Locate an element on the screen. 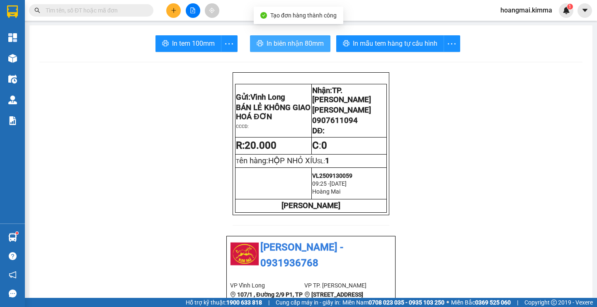 The height and width of the screenshot is (307, 597). strong: 0708 023 035 - 0935 103 250 is located at coordinates (407, 302).